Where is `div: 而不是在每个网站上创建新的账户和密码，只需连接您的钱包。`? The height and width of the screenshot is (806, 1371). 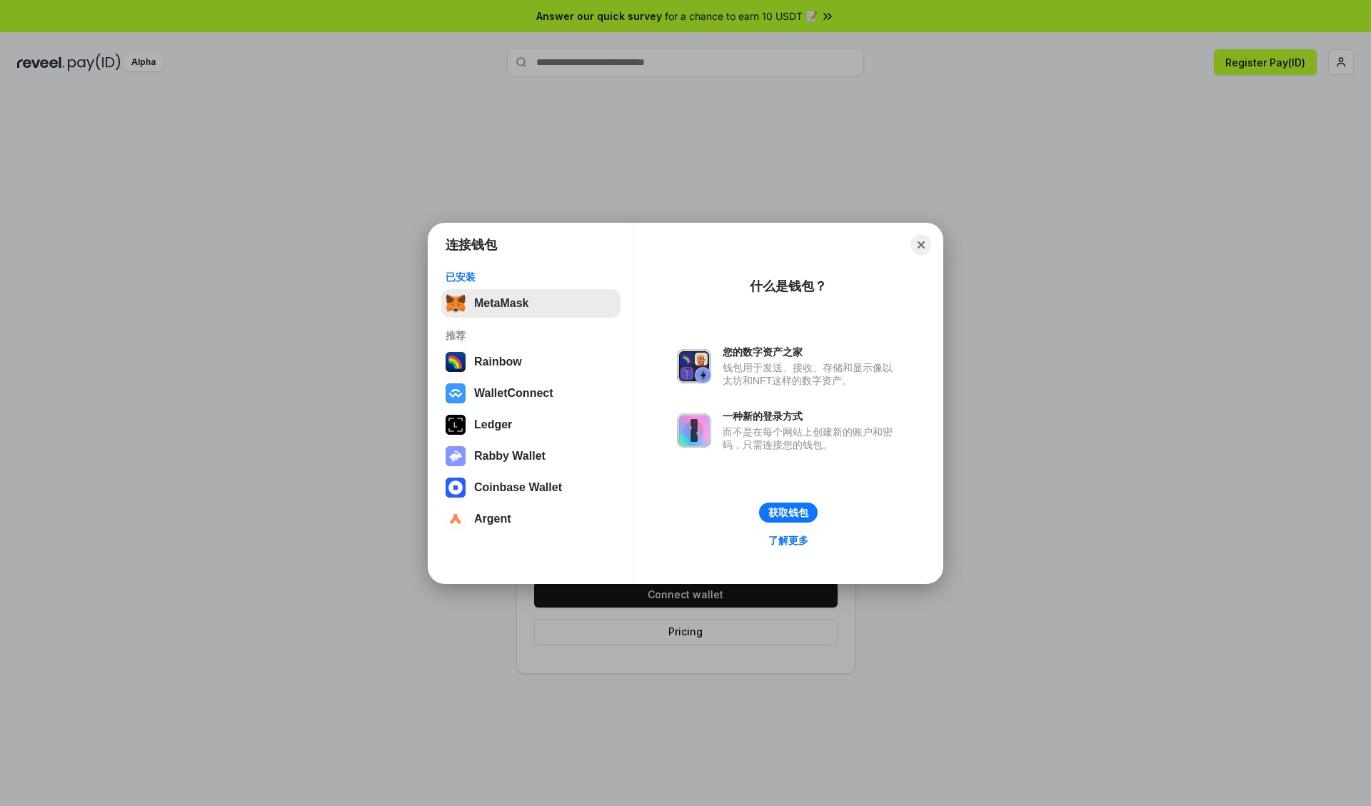
div: 而不是在每个网站上创建新的账户和密码，只需连接您的钱包。 is located at coordinates (811, 439).